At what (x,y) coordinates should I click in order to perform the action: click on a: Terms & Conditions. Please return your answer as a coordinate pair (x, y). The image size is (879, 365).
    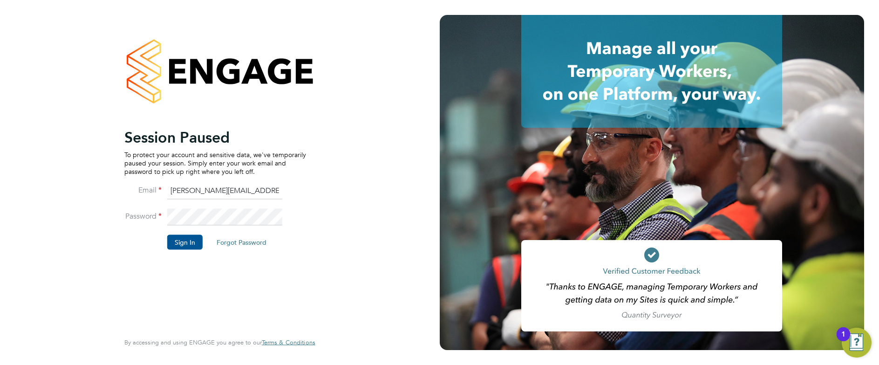
    Looking at the image, I should click on (288, 342).